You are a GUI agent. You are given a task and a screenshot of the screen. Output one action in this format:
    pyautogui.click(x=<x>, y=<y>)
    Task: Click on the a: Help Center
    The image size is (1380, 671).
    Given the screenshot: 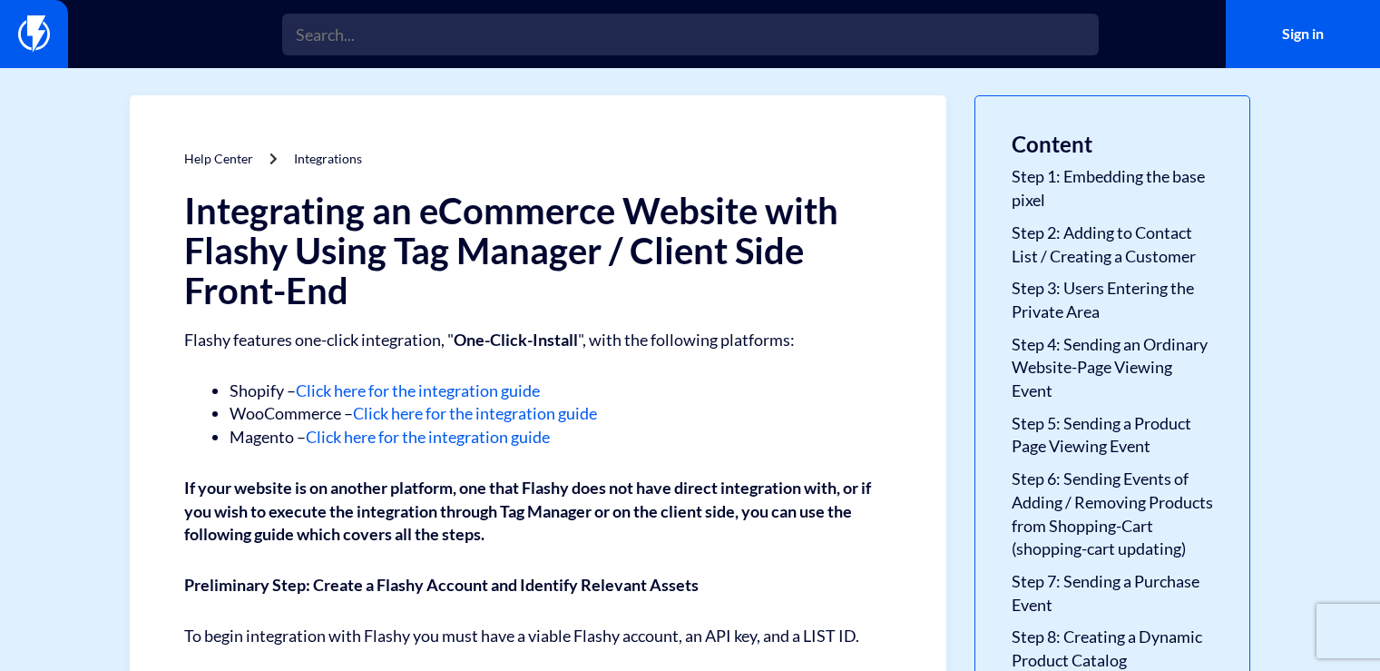 What is the action you would take?
    pyautogui.click(x=219, y=158)
    